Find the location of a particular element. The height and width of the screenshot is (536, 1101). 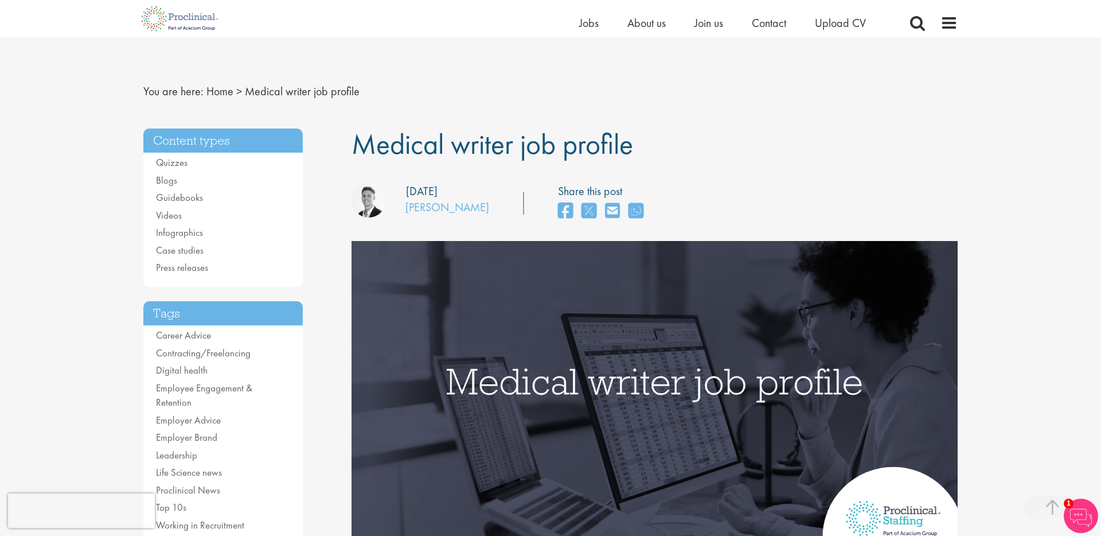

a: Infographics is located at coordinates (180, 232).